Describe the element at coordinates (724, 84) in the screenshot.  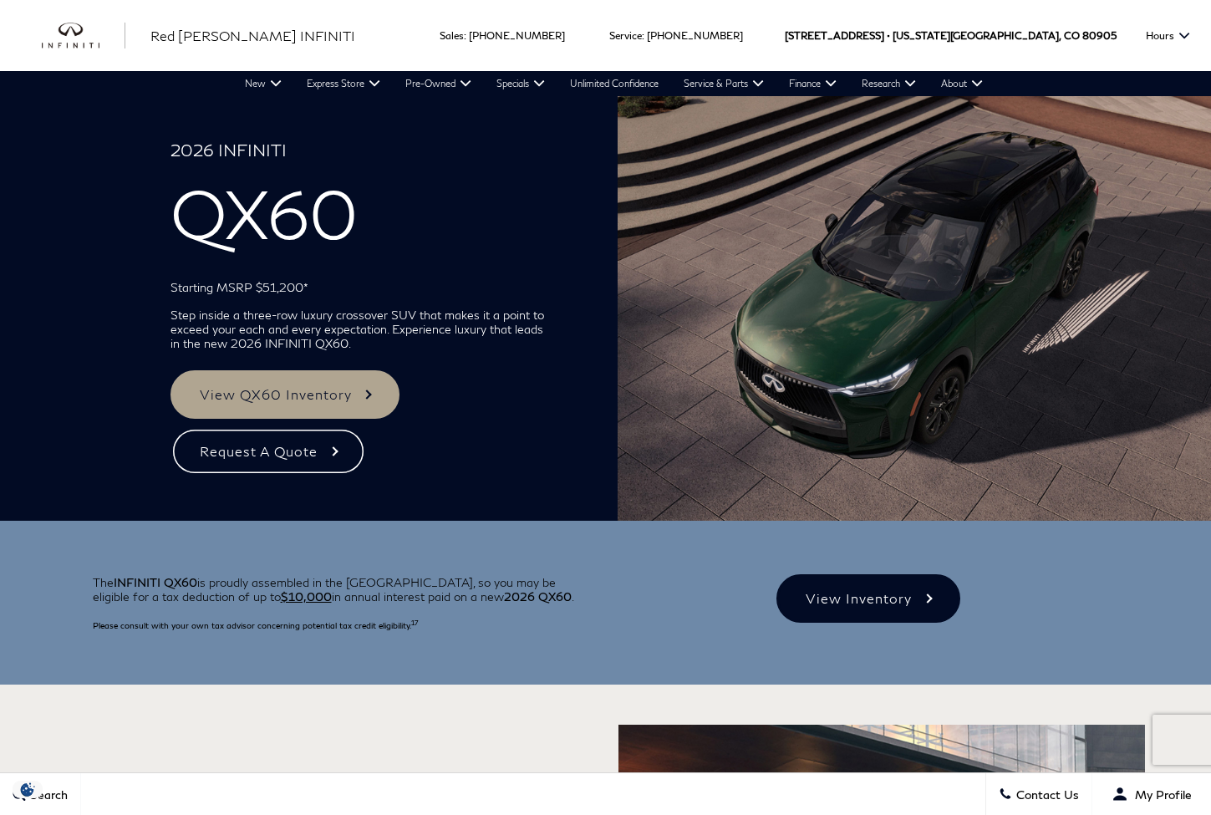
I see `a: Service & Parts` at that location.